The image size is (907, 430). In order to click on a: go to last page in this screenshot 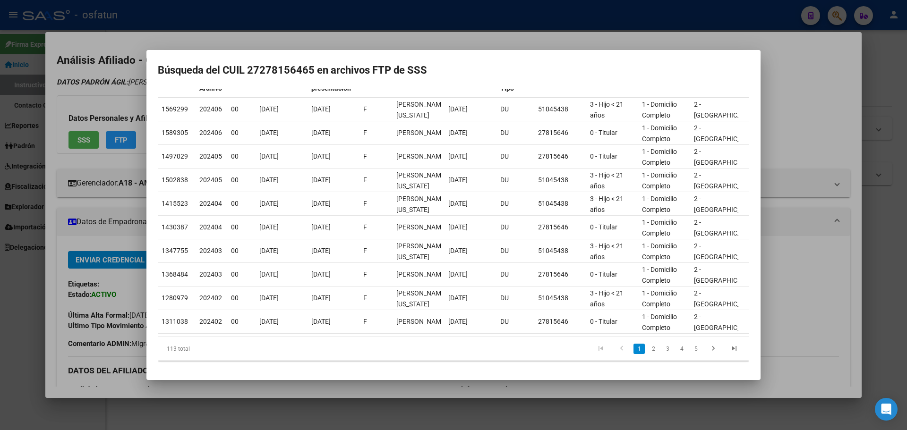, I will do `click(734, 349)`.